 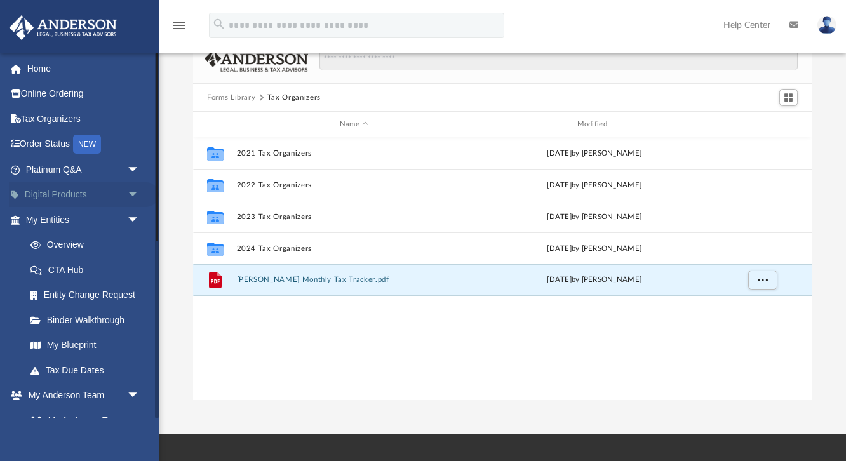 What do you see at coordinates (88, 295) in the screenshot?
I see `a: Entity Change Request` at bounding box center [88, 295].